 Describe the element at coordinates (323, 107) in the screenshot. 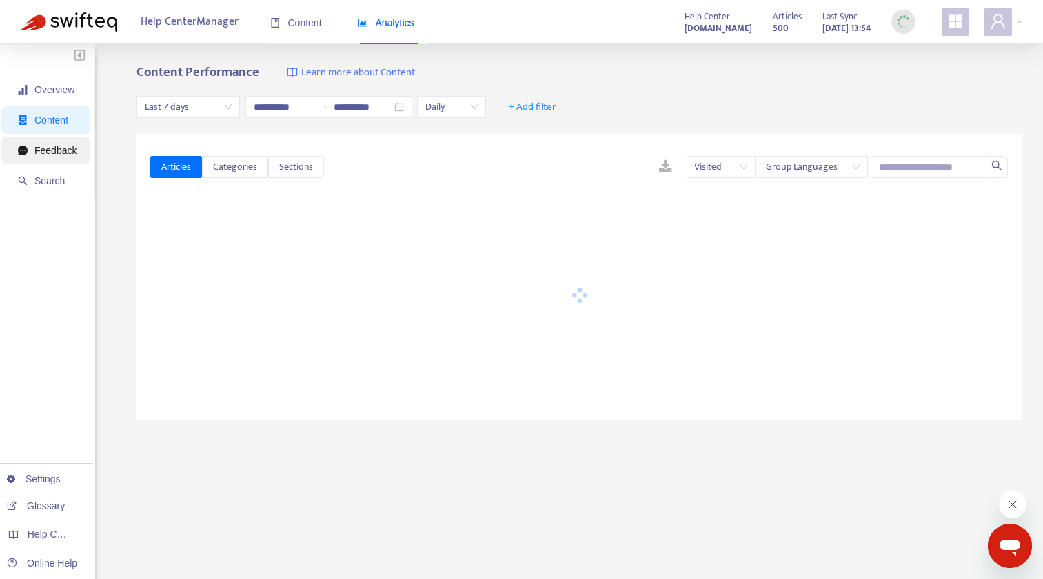

I see `span: swap-right` at that location.